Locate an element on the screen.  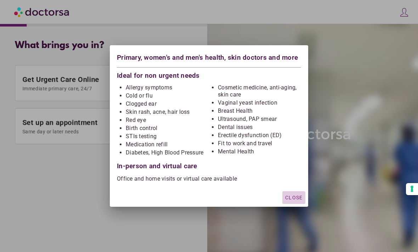
li: Cold or flu is located at coordinates (167, 96).